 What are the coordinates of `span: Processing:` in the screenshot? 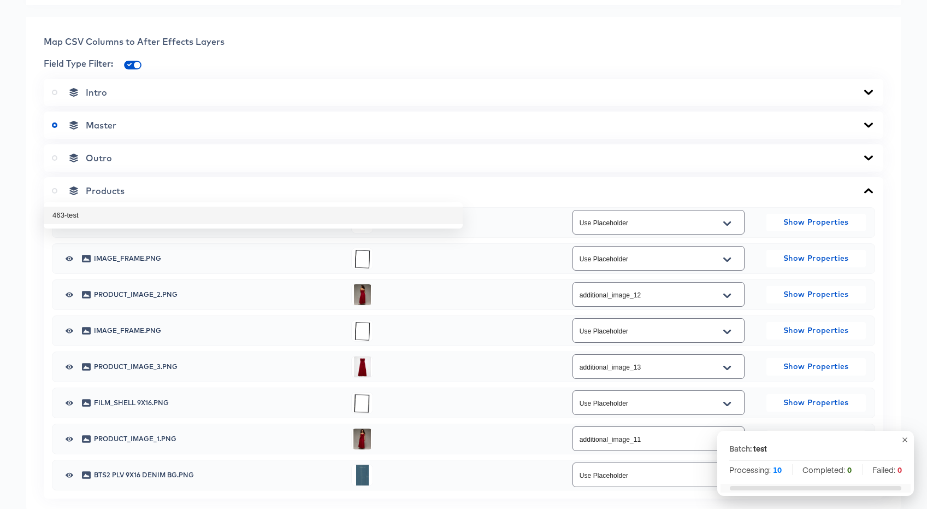 It's located at (756, 469).